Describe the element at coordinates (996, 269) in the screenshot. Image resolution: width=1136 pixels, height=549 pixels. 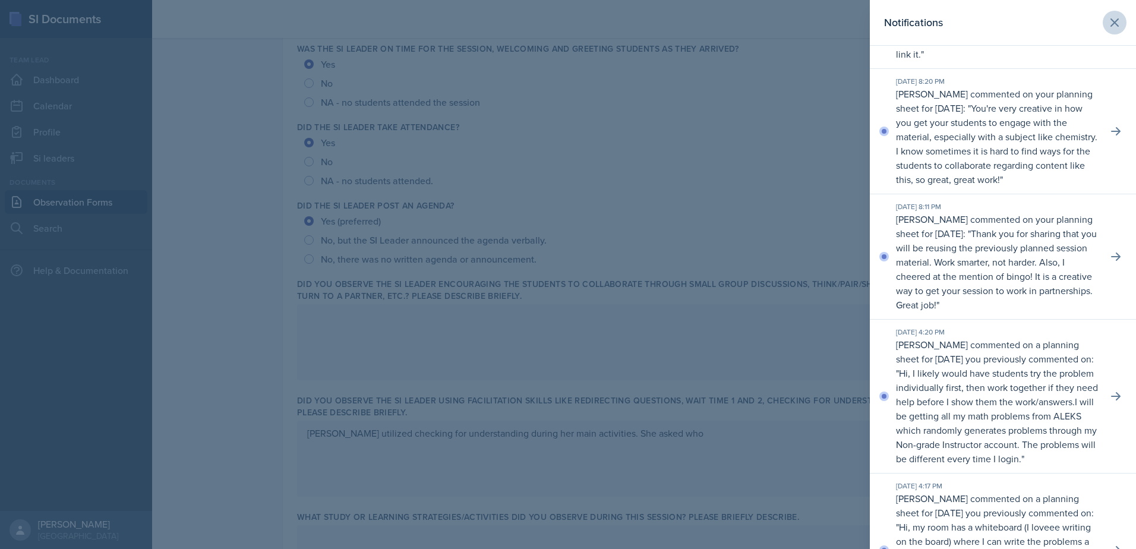
I see `p: Thank you for sharing that you will be reusing the previously planned session material. Work smar...` at that location.